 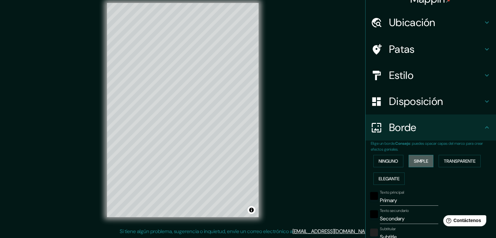 I want to click on font: Elegante, so click(x=389, y=179).